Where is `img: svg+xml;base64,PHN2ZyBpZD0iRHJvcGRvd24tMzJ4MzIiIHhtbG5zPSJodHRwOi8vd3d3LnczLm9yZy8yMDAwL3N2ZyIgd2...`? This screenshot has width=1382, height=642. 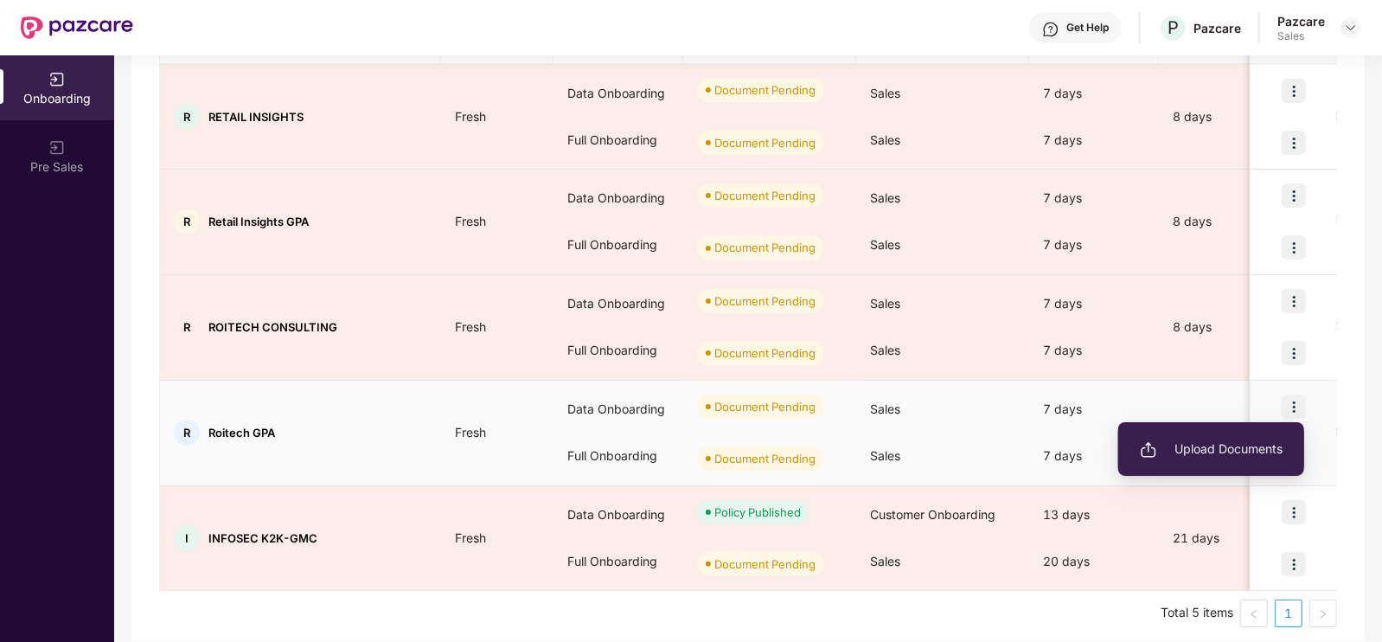 img: svg+xml;base64,PHN2ZyBpZD0iRHJvcGRvd24tMzJ4MzIiIHhtbG5zPSJodHRwOi8vd3d3LnczLm9yZy8yMDAwL3N2ZyIgd2... is located at coordinates (1351, 28).